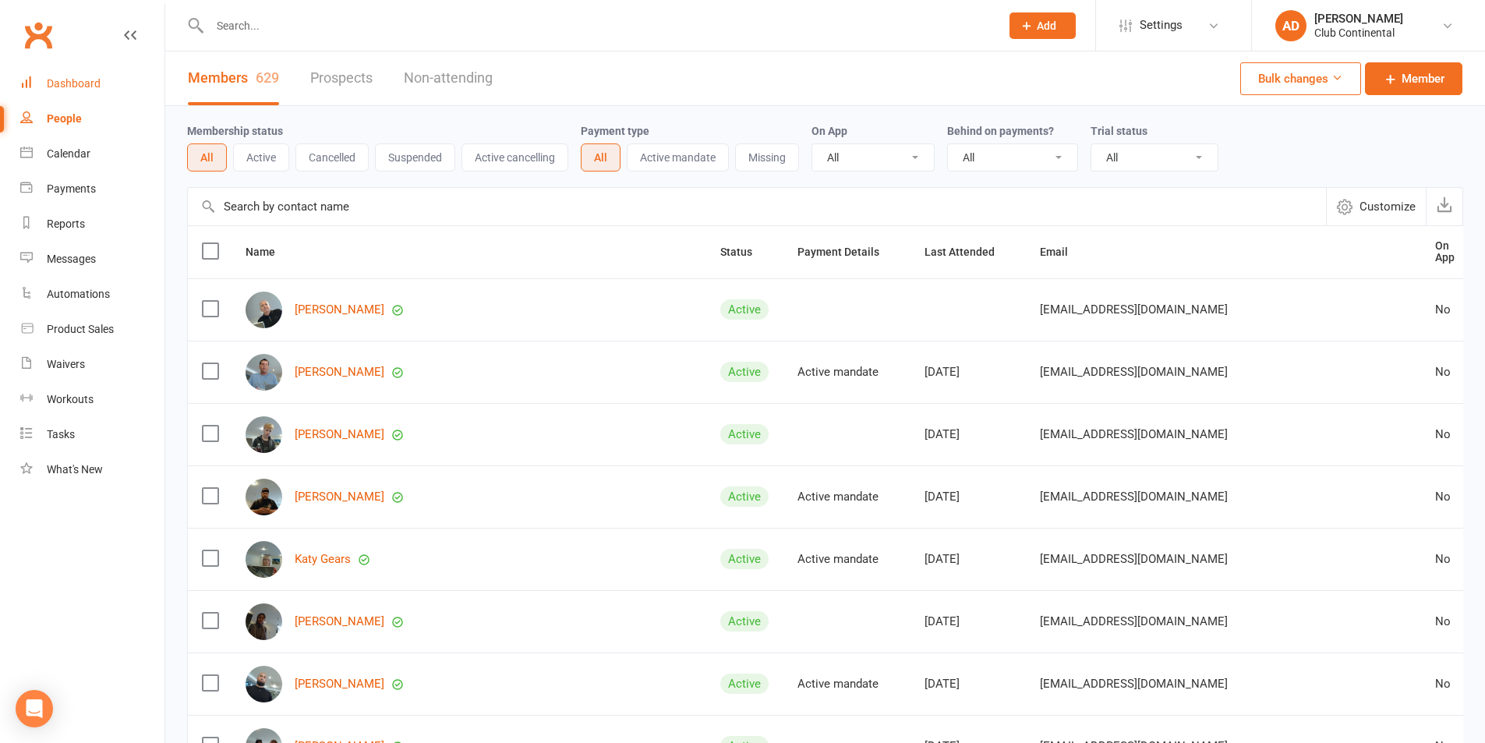 Image resolution: width=1485 pixels, height=743 pixels. Describe the element at coordinates (64, 119) in the screenshot. I see `div: People` at that location.